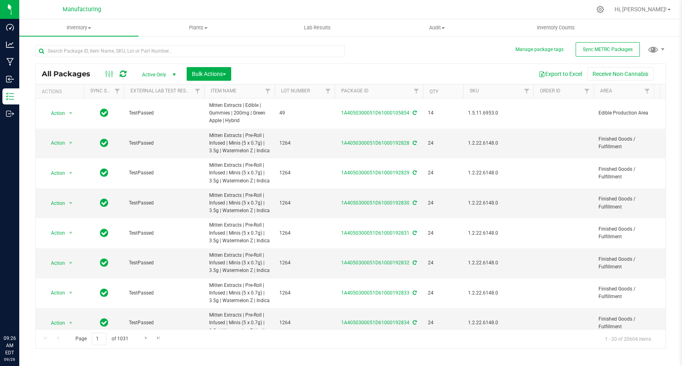 Image resolution: width=682 pixels, height=366 pixels. I want to click on span: 14, so click(443, 113).